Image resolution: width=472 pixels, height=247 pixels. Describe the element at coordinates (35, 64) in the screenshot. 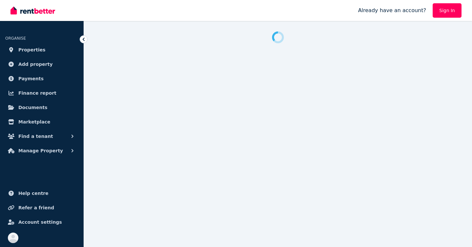

I see `span: Add property` at that location.